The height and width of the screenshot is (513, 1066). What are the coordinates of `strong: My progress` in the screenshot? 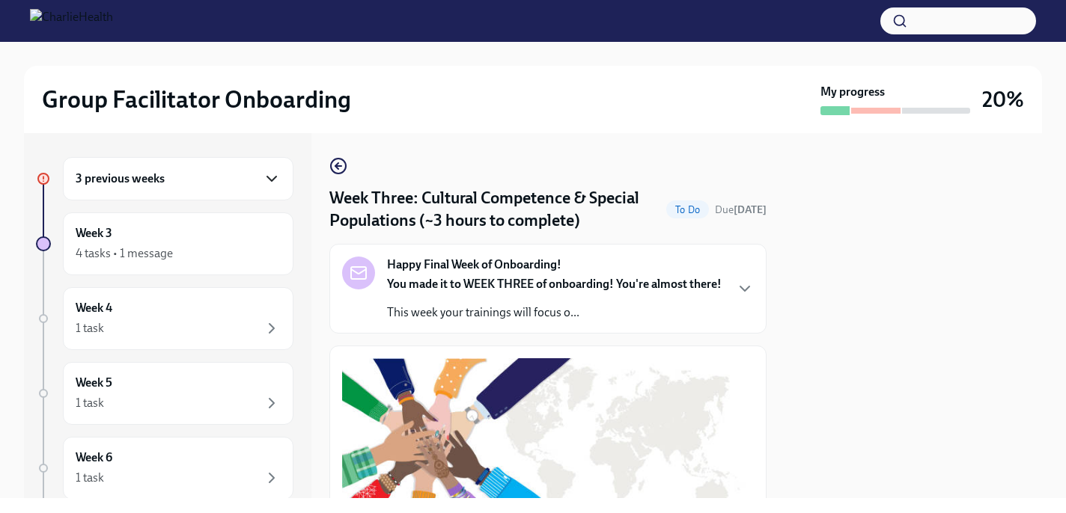 It's located at (852, 92).